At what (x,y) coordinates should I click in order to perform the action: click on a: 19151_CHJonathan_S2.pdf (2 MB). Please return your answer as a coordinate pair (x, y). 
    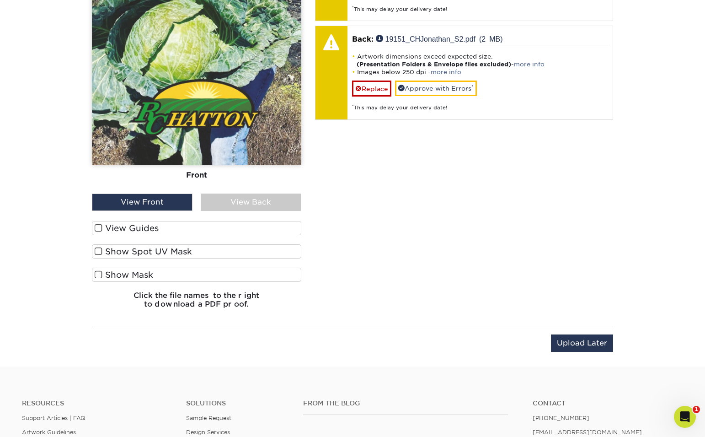
    Looking at the image, I should click on (440, 38).